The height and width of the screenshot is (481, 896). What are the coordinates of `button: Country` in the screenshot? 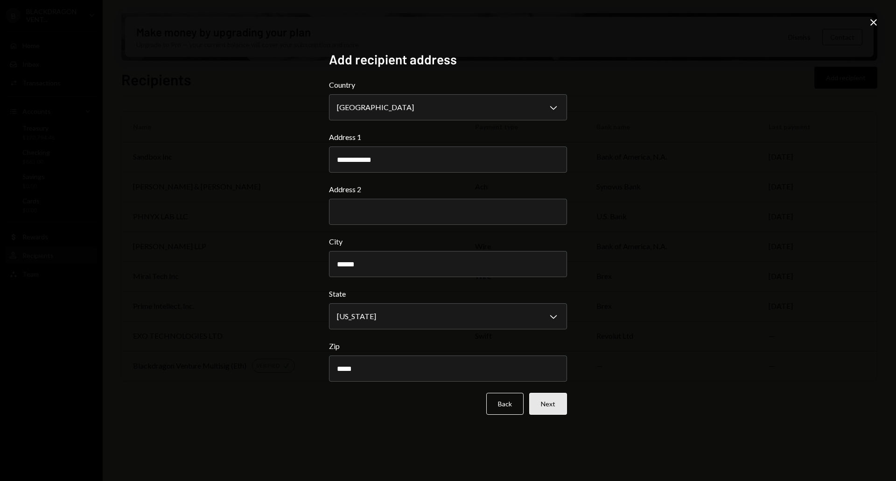 It's located at (448, 107).